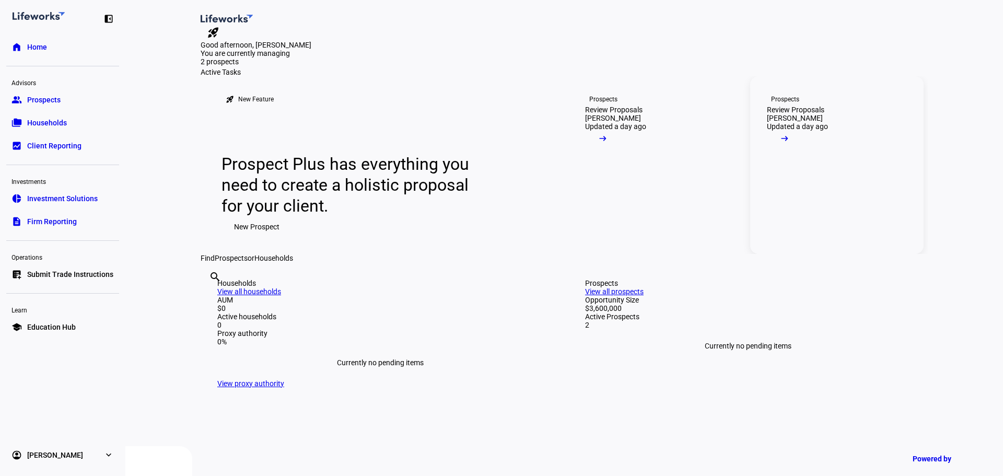 The height and width of the screenshot is (476, 1003). I want to click on span: Home, so click(37, 47).